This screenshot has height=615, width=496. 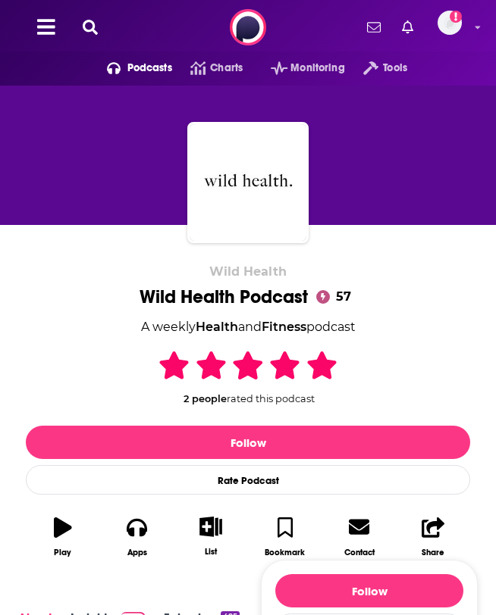 I want to click on a: Charts, so click(x=207, y=68).